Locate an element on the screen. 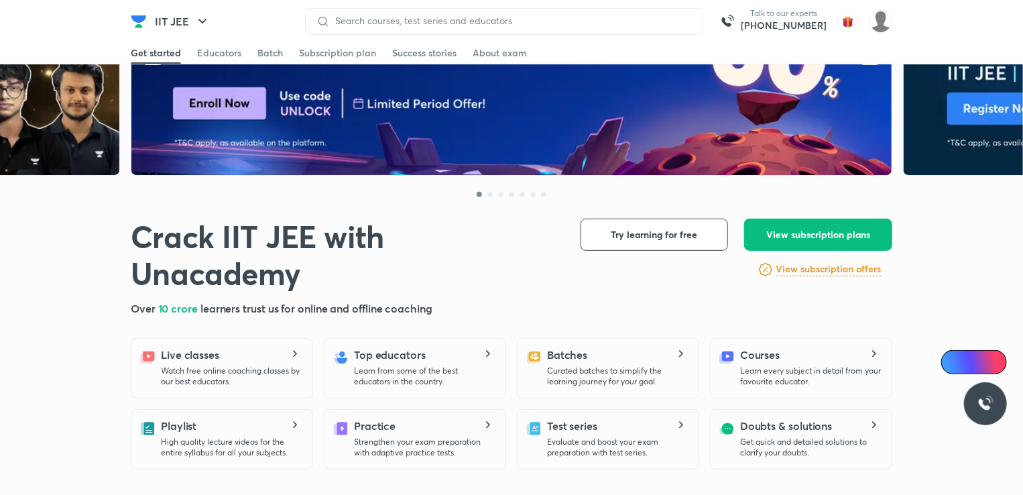 The height and width of the screenshot is (495, 1023). a: Batch is located at coordinates (270, 53).